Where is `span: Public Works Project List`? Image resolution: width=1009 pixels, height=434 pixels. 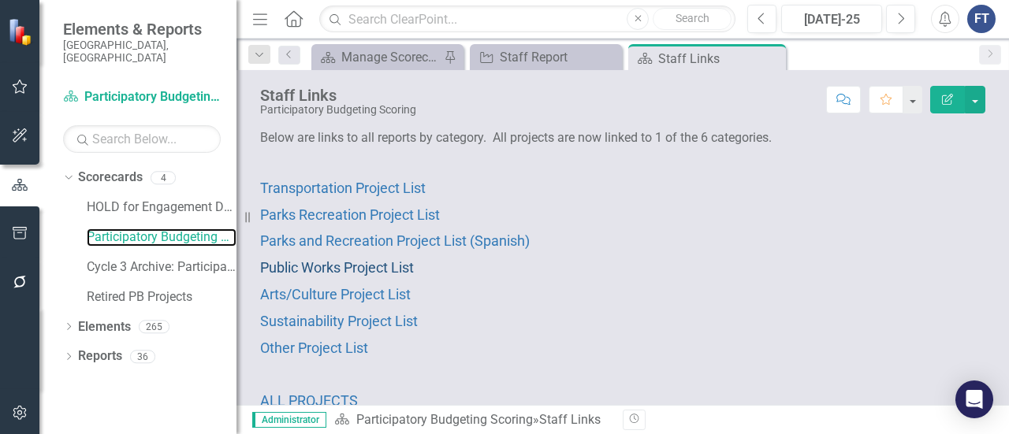
span: Public Works Project List is located at coordinates (337, 267).